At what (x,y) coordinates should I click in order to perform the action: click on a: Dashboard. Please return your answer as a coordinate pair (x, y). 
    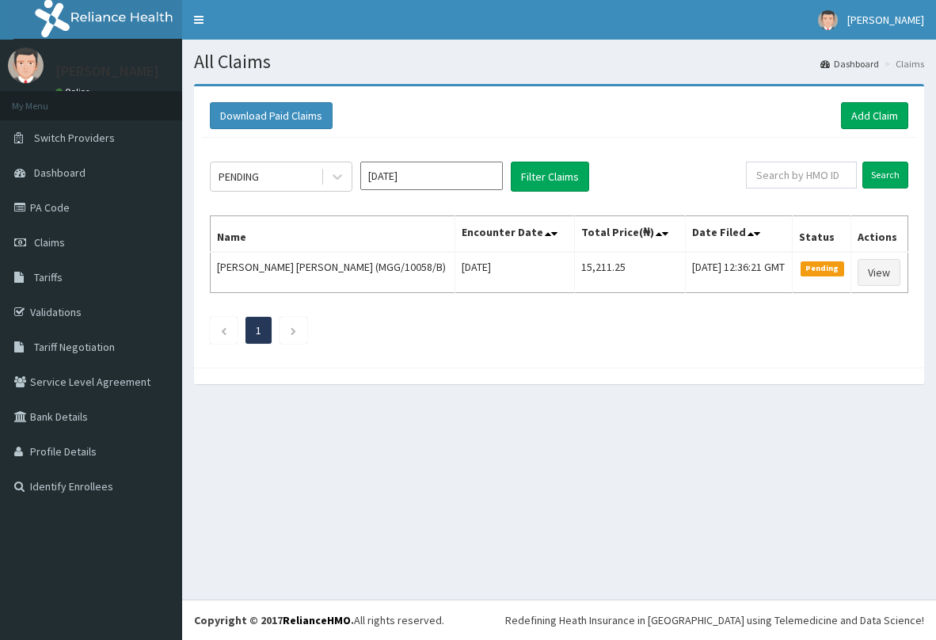
    Looking at the image, I should click on (849, 63).